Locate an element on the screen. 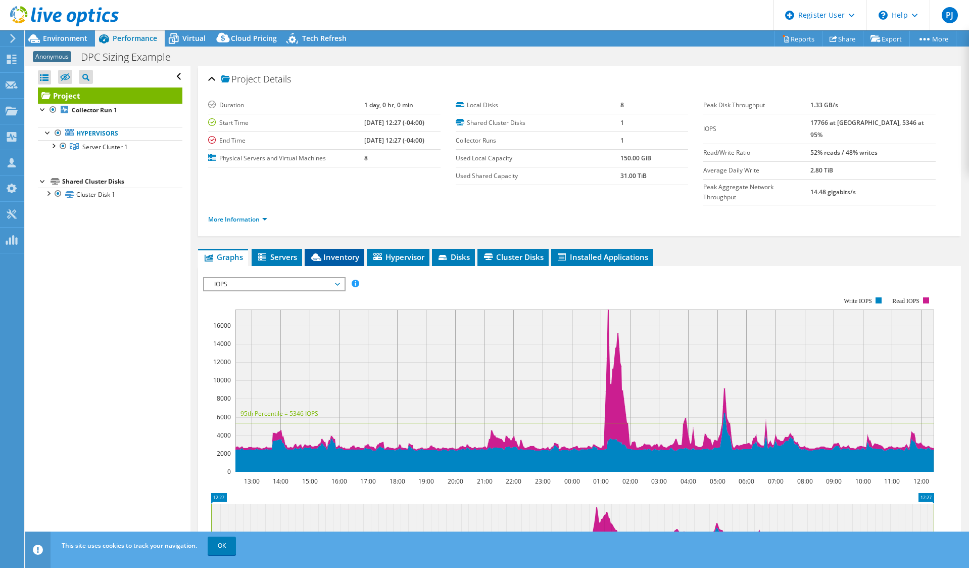  span: Tech Refresh is located at coordinates (324, 38).